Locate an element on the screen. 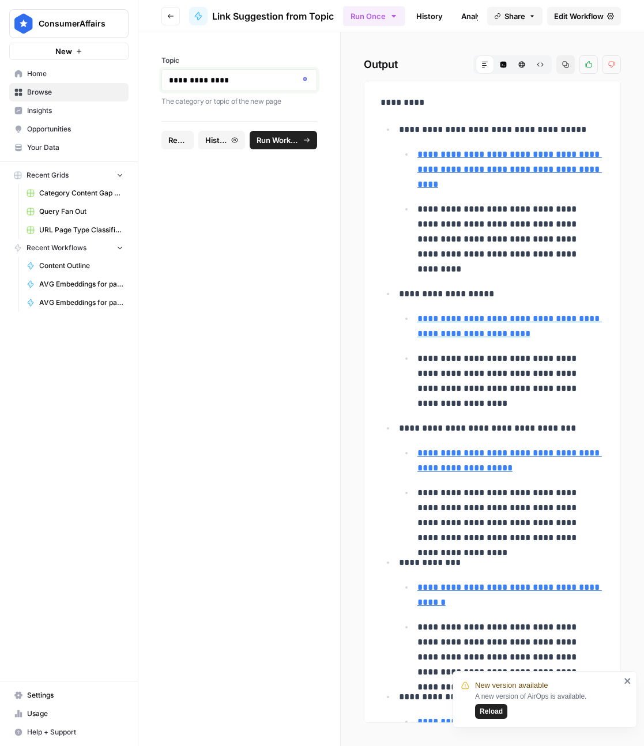 The width and height of the screenshot is (644, 746). button: Help + Support is located at coordinates (69, 733).